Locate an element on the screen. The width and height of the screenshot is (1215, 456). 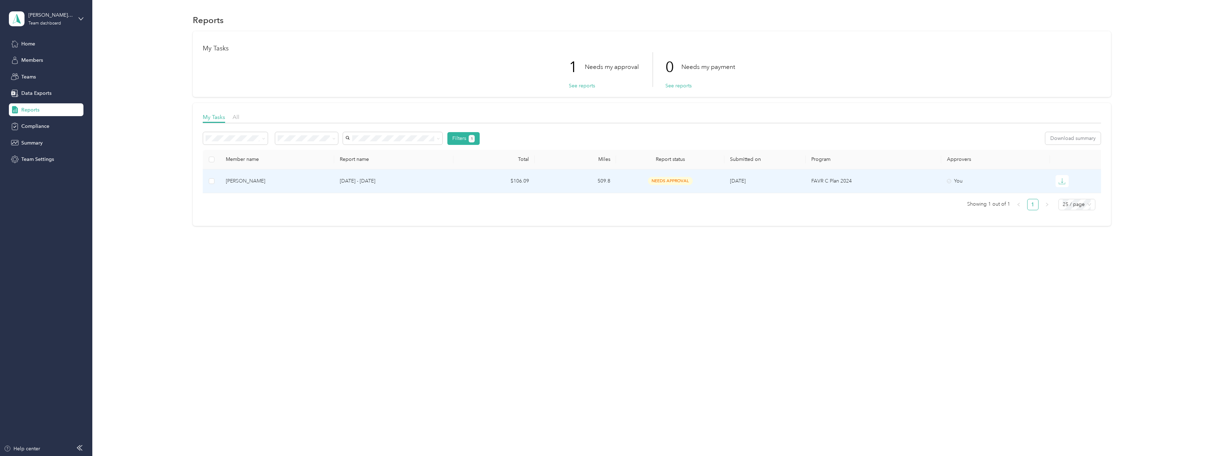
h1: Reports is located at coordinates (208, 20).